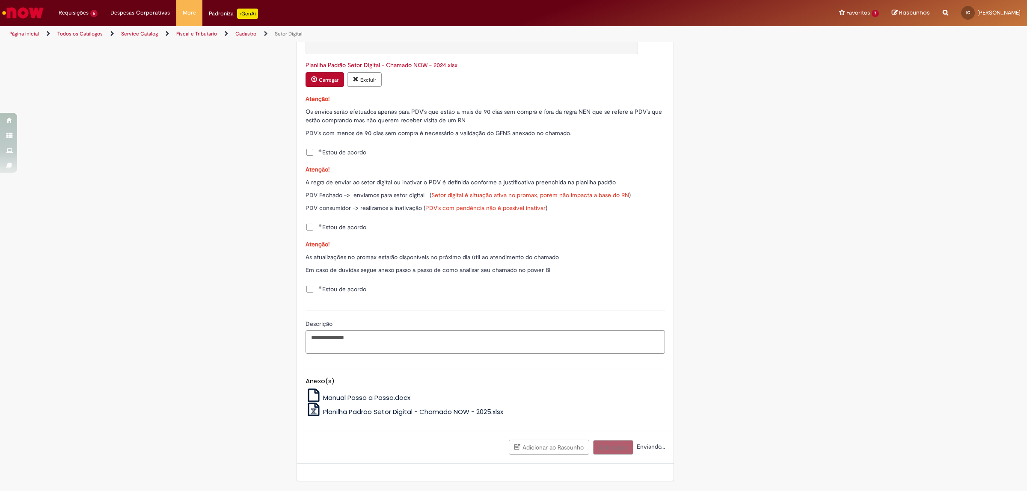 Image resolution: width=1027 pixels, height=491 pixels. I want to click on span: Descrição, so click(320, 324).